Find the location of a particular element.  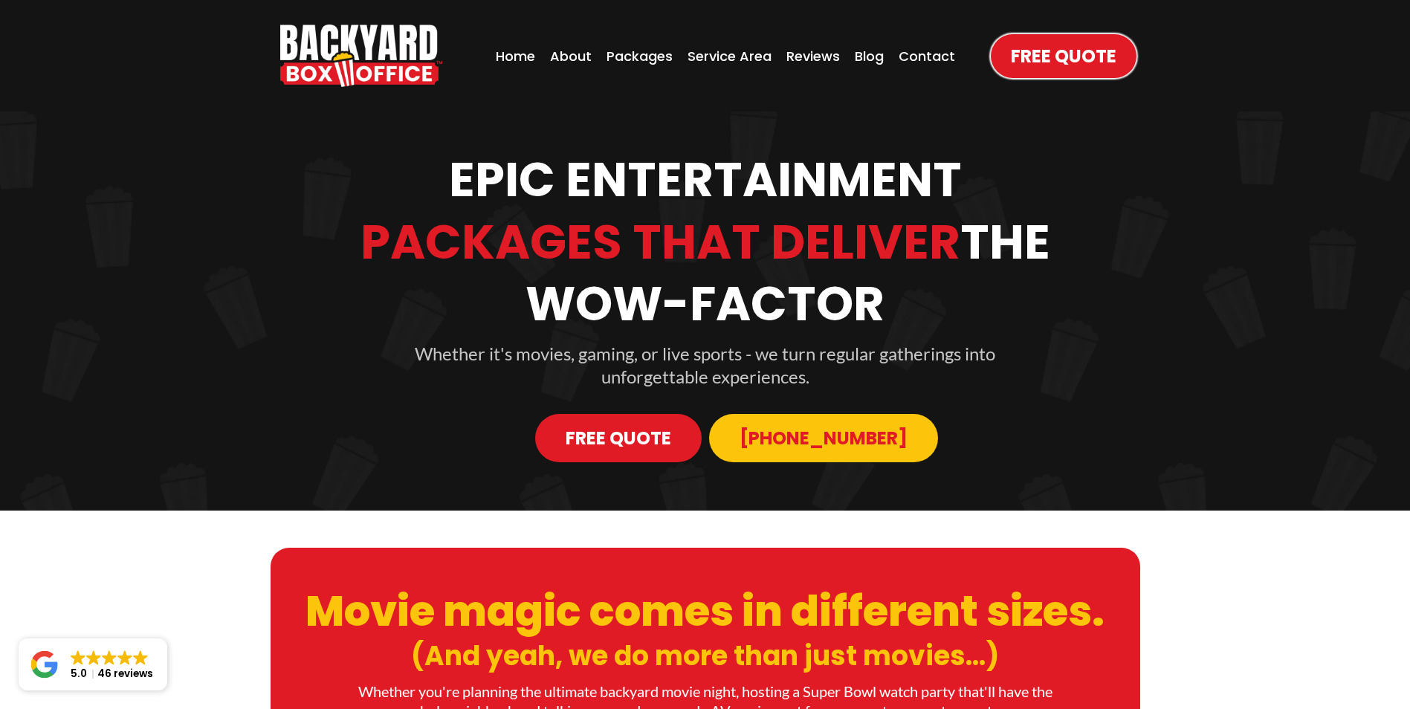

a: Reviews is located at coordinates (813, 56).